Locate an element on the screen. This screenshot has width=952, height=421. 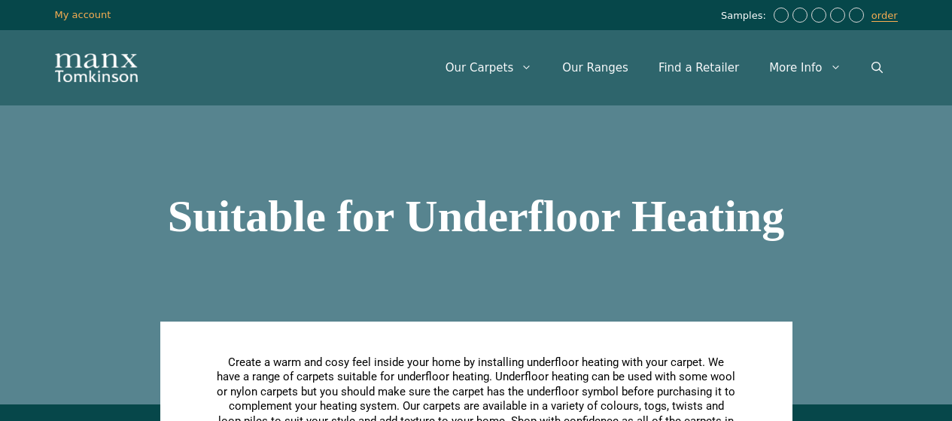
img: Manx Tomkinson is located at coordinates (96, 68).